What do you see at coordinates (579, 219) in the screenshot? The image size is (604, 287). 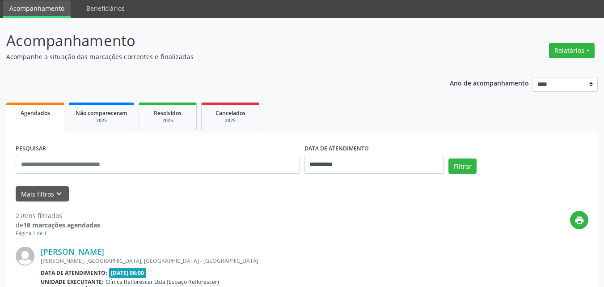 I see `button: print` at bounding box center [579, 219].